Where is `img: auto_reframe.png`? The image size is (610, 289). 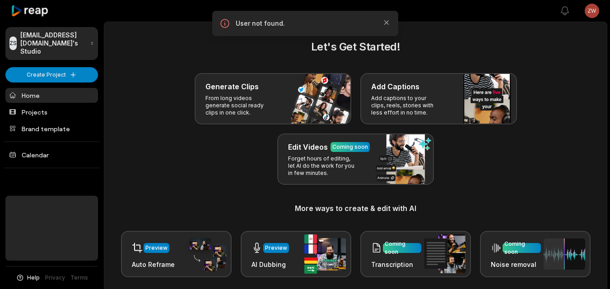 img: auto_reframe.png is located at coordinates (205, 254).